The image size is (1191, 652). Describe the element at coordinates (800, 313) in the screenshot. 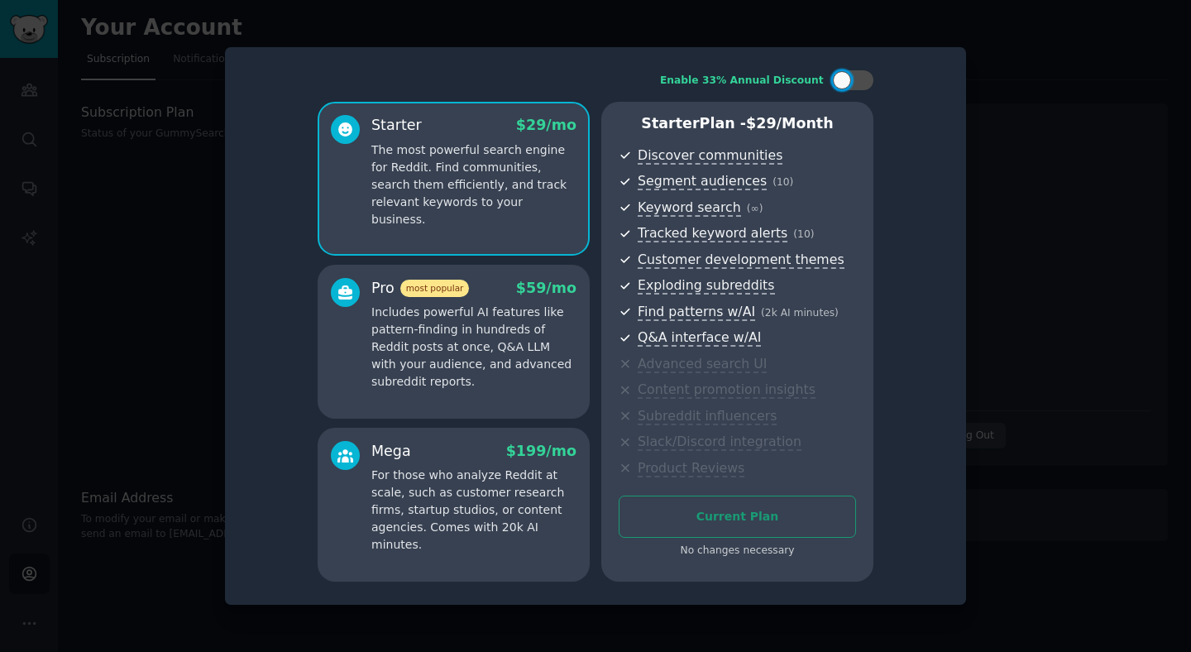

I see `span: ( 2k AI minutes )` at that location.